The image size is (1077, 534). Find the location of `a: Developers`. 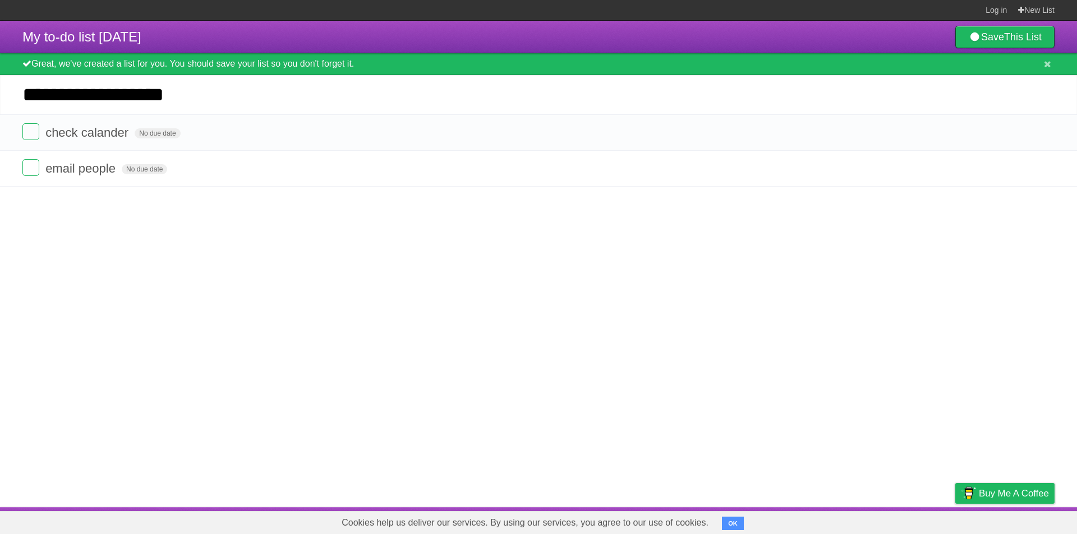

a: Developers is located at coordinates (865, 521).